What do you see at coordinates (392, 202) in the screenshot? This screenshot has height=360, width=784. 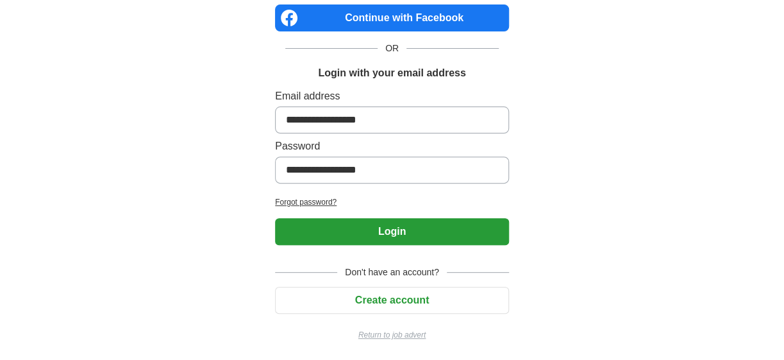 I see `h2: Forgot password?` at bounding box center [392, 202].